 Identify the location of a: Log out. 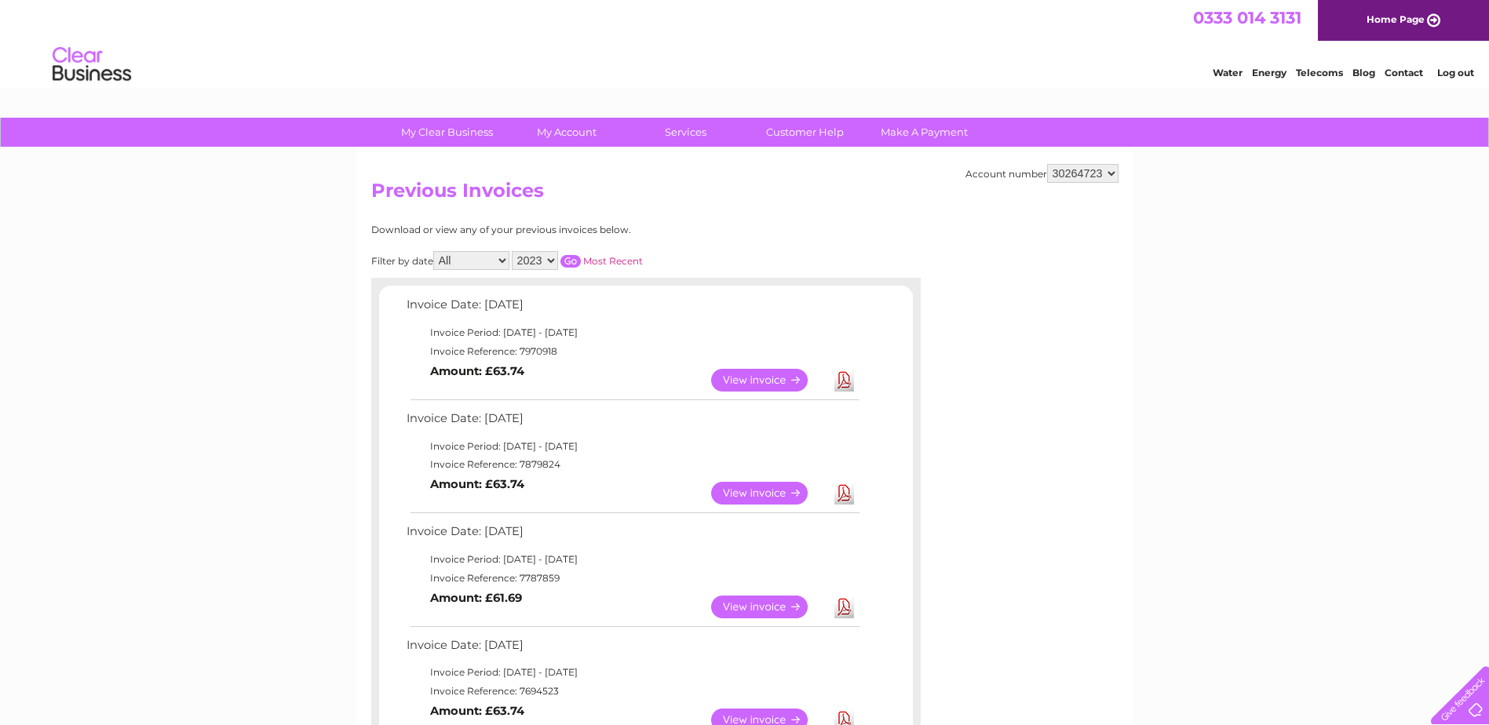
(1455, 72).